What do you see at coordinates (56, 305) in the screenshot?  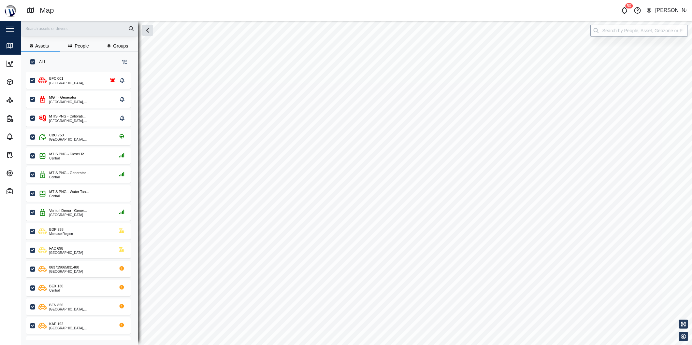 I see `div: BFN 856` at bounding box center [56, 305].